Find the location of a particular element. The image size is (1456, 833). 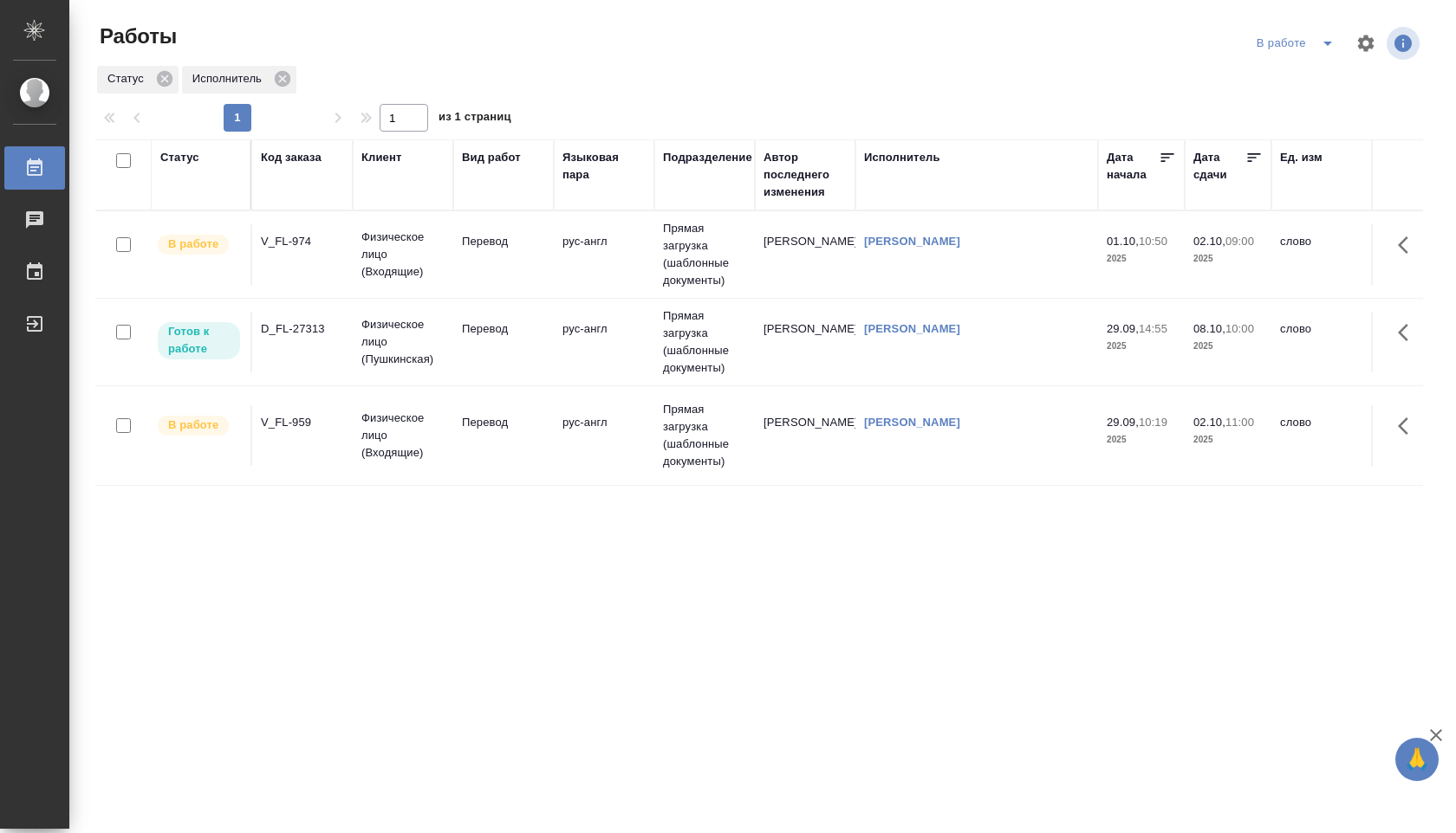

span: Посмотреть информацию is located at coordinates (1405, 44).